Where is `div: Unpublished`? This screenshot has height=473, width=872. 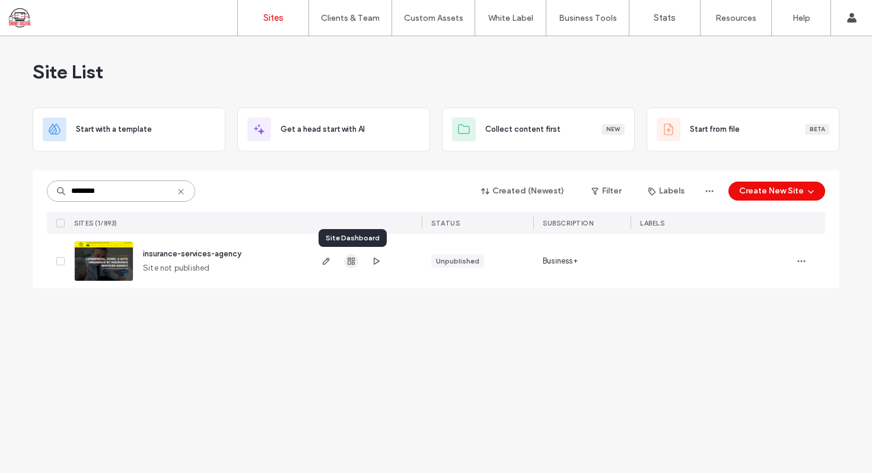
div: Unpublished is located at coordinates (457, 261).